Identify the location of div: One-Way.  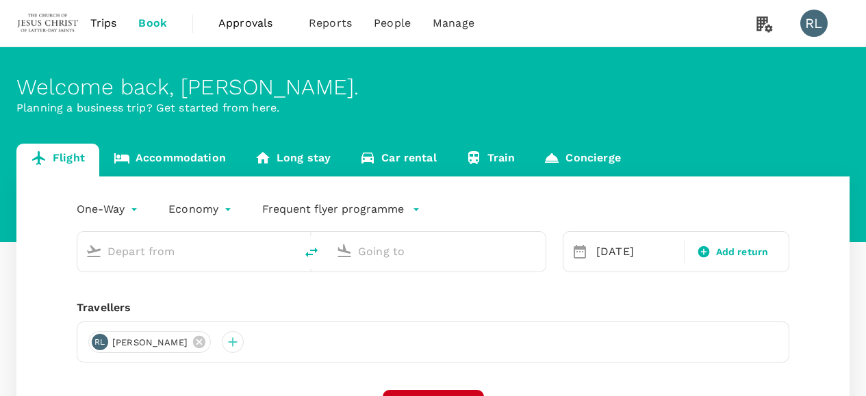
(109, 209).